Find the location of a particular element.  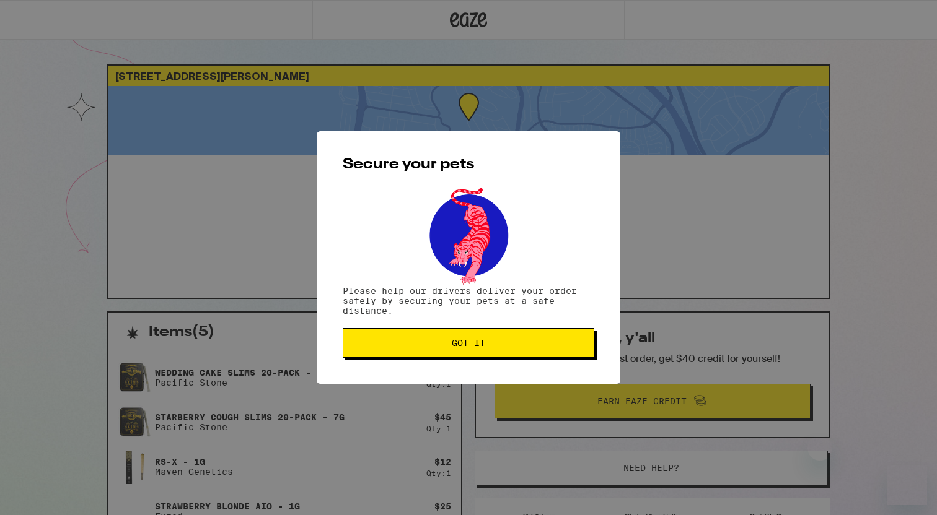

span: Got it is located at coordinates (468, 343).